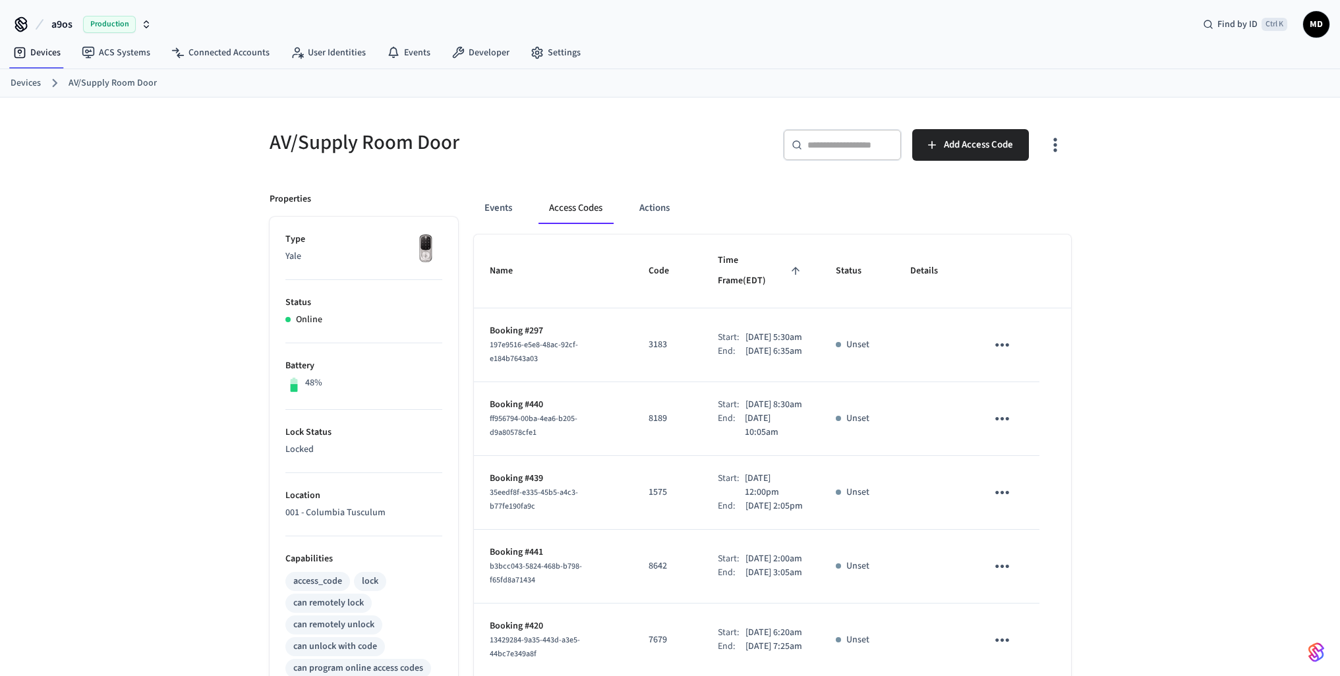 This screenshot has height=676, width=1340. I want to click on p: Booking #420, so click(554, 626).